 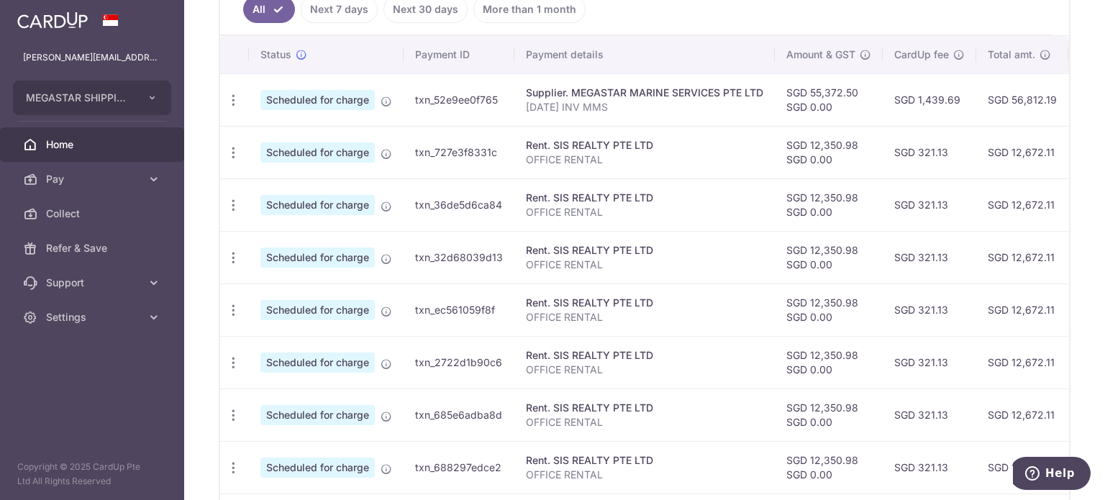 I want to click on span: Status, so click(x=275, y=55).